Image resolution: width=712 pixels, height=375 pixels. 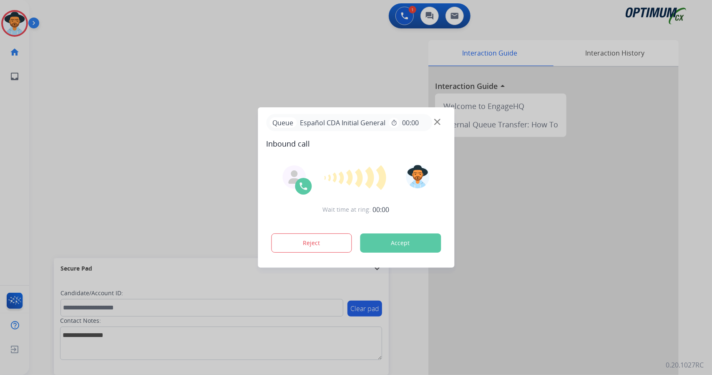 What do you see at coordinates (418, 176) in the screenshot?
I see `img: avatar` at bounding box center [418, 176].